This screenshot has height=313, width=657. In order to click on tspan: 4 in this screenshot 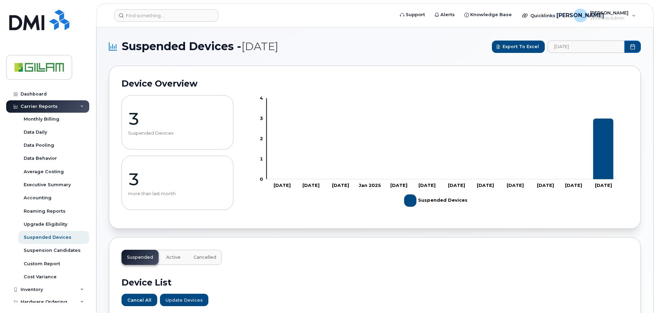, I will do `click(261, 98)`.